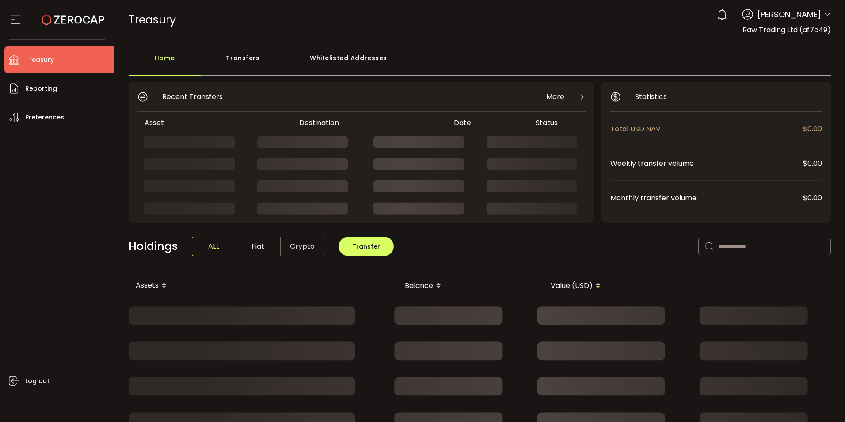  I want to click on span: More, so click(555, 96).